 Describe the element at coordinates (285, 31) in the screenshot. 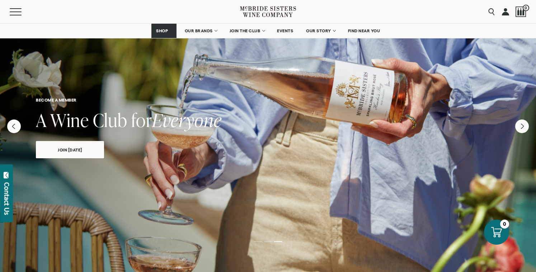

I see `span: EVENTS` at that location.